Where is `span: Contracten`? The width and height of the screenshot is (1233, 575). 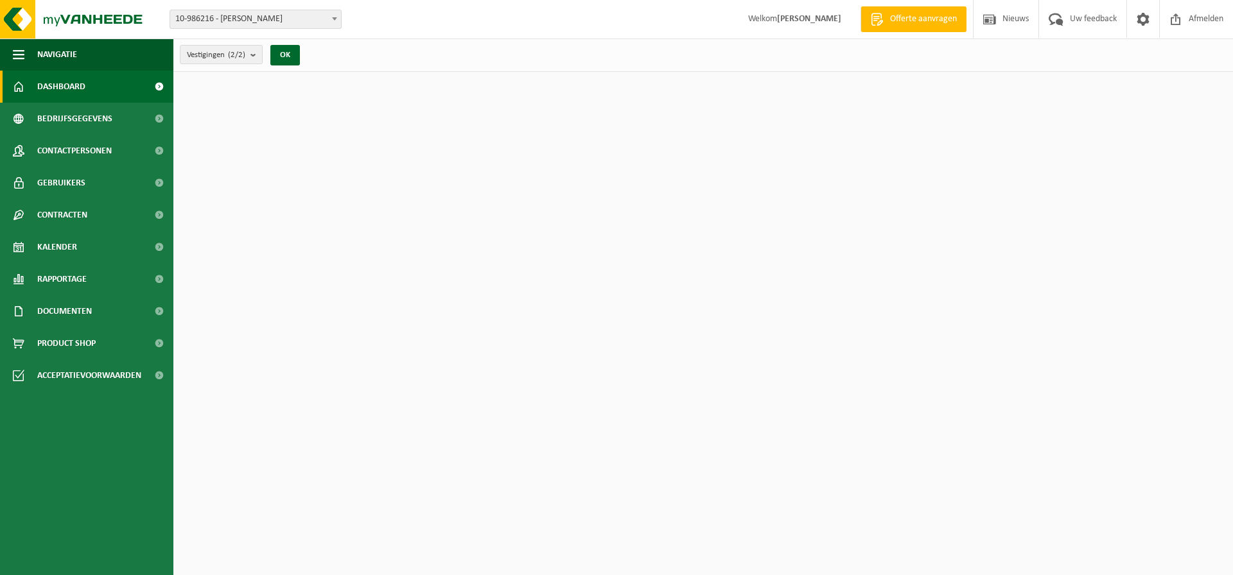 span: Contracten is located at coordinates (62, 215).